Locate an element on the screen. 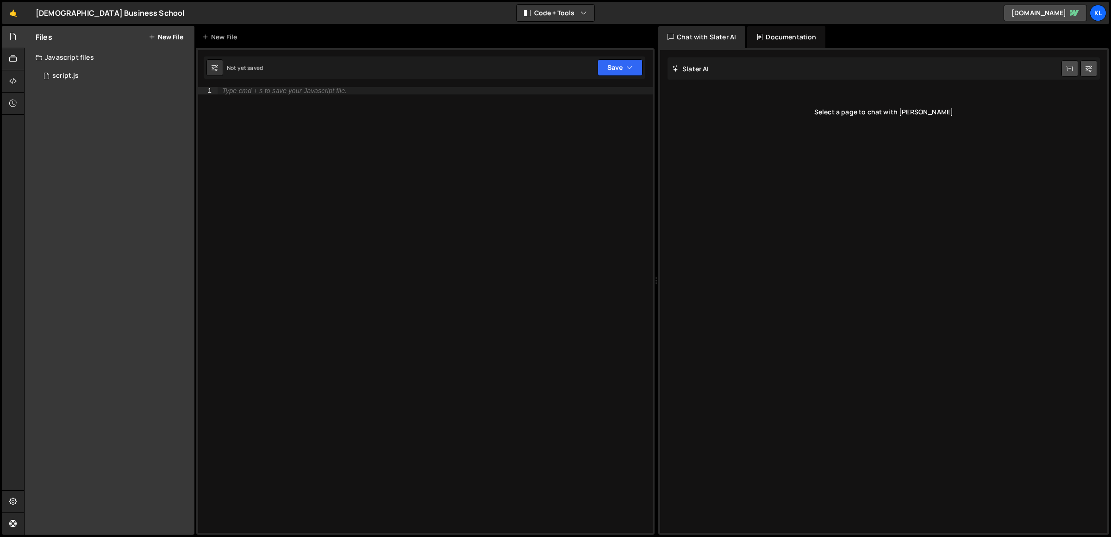 The width and height of the screenshot is (1111, 537). div: Kl is located at coordinates (1098, 13).